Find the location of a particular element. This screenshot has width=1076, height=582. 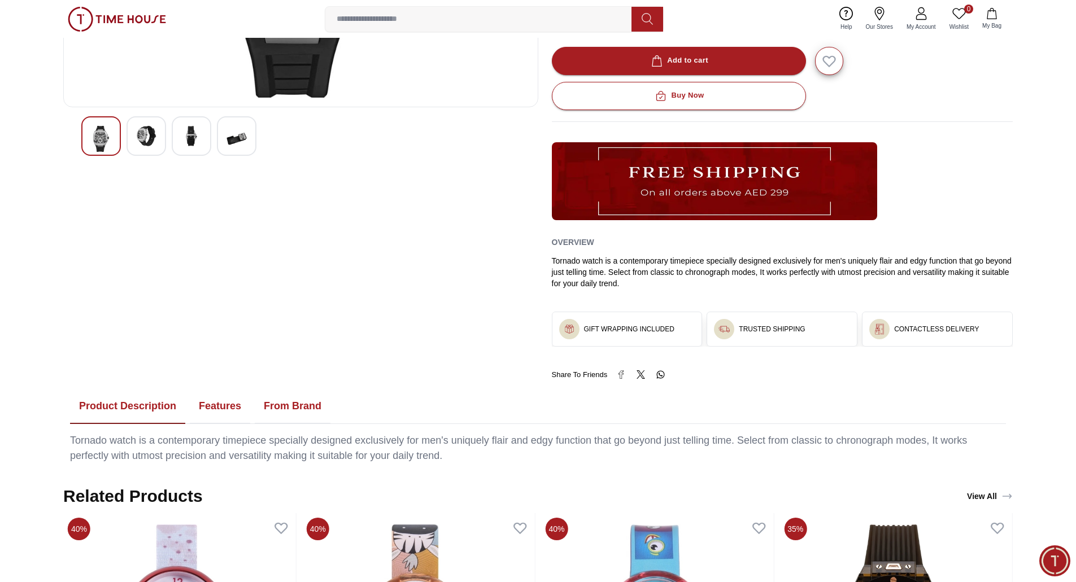

span: Services is located at coordinates (126, 302).